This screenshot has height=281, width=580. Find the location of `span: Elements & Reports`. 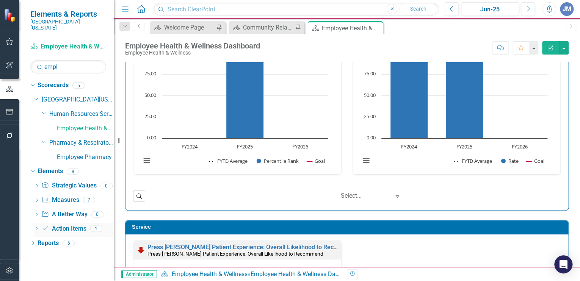

span: Elements & Reports is located at coordinates (68, 14).